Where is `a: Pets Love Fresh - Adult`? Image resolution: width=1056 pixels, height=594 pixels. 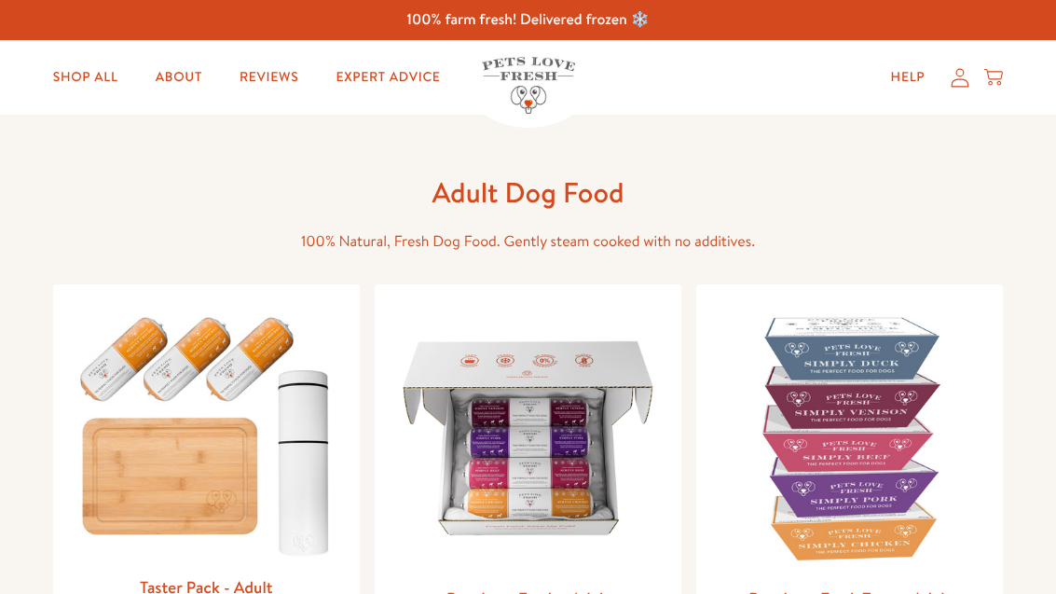
a: Pets Love Fresh - Adult is located at coordinates (528, 437).